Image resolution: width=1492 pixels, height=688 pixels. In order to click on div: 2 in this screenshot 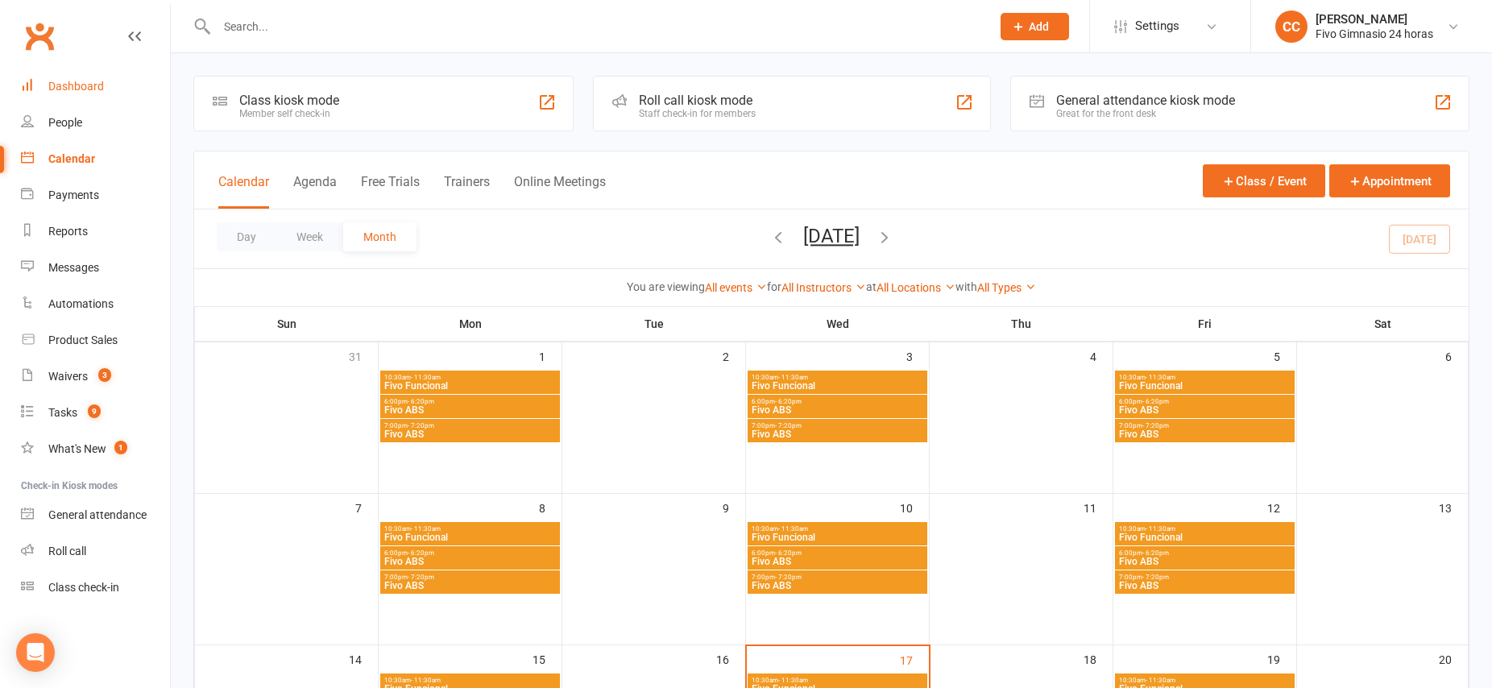, I will do `click(734, 355)`.